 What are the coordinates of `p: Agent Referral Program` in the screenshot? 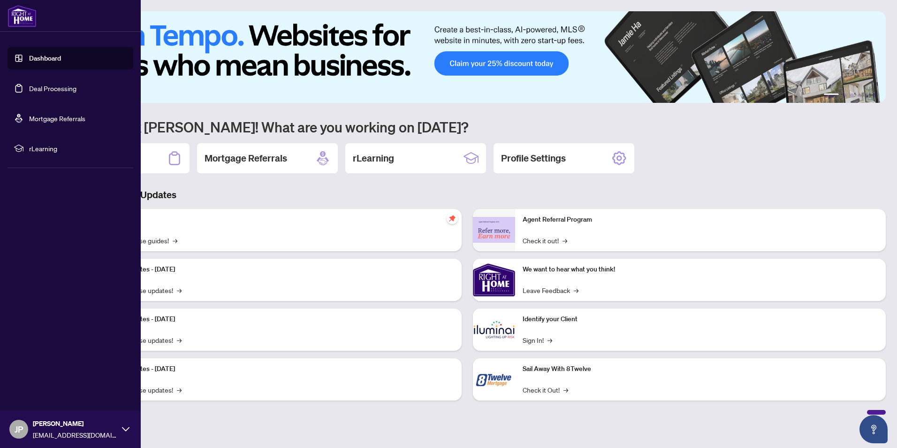 It's located at (701, 220).